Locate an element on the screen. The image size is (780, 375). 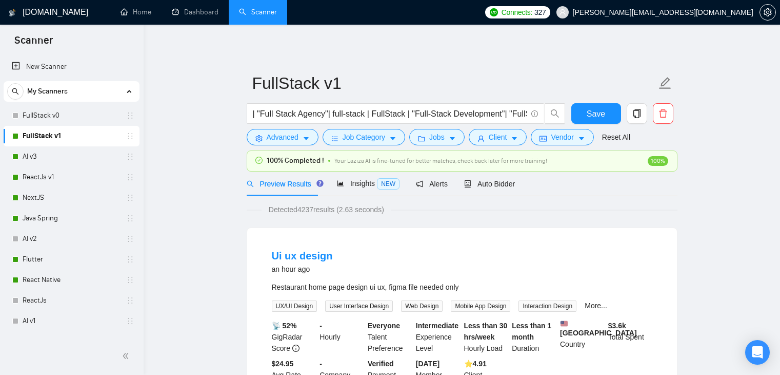
a: dashboardDashboard is located at coordinates (195, 12).